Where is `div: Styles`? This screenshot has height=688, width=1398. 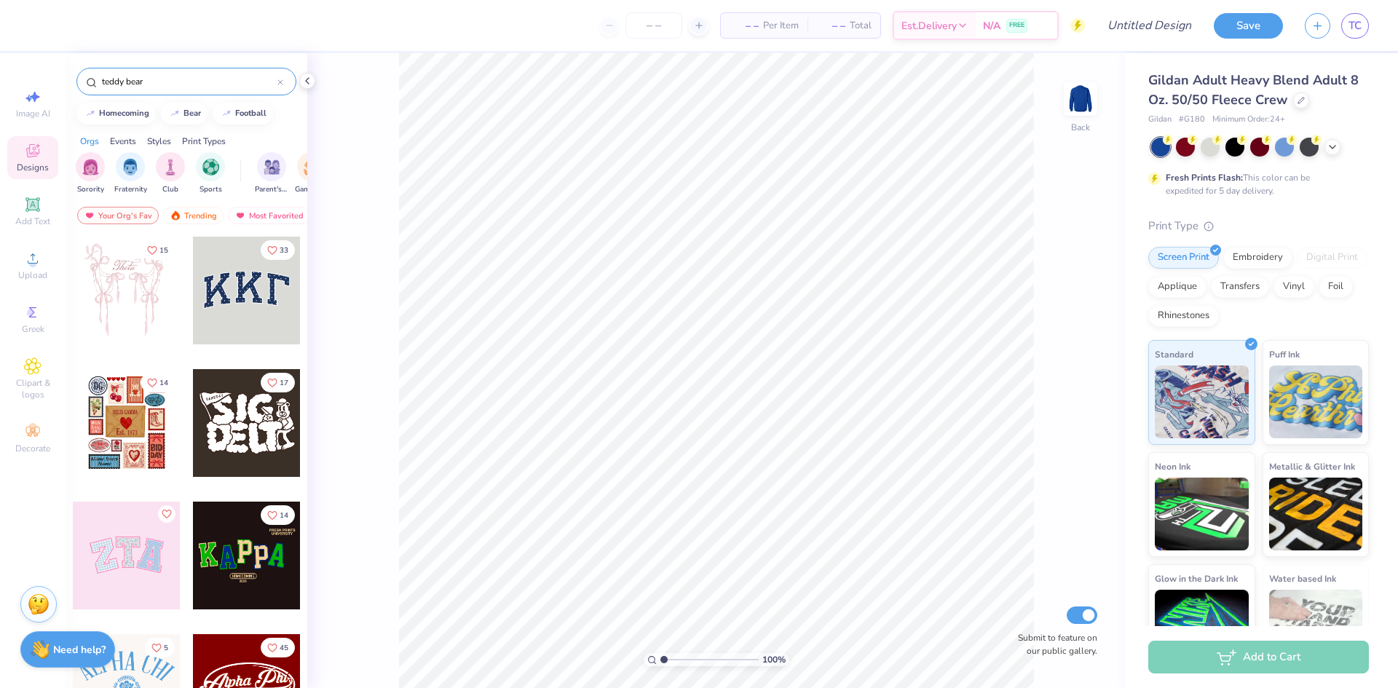
div: Styles is located at coordinates (159, 141).